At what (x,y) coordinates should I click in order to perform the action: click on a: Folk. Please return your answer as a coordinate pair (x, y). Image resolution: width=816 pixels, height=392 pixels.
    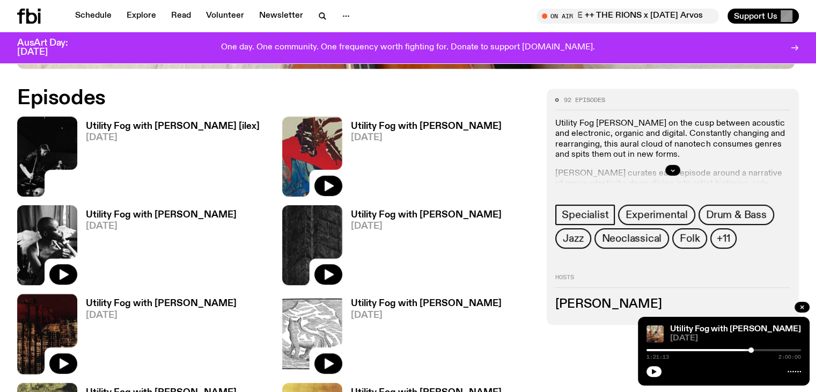
    Looking at the image, I should click on (690, 238).